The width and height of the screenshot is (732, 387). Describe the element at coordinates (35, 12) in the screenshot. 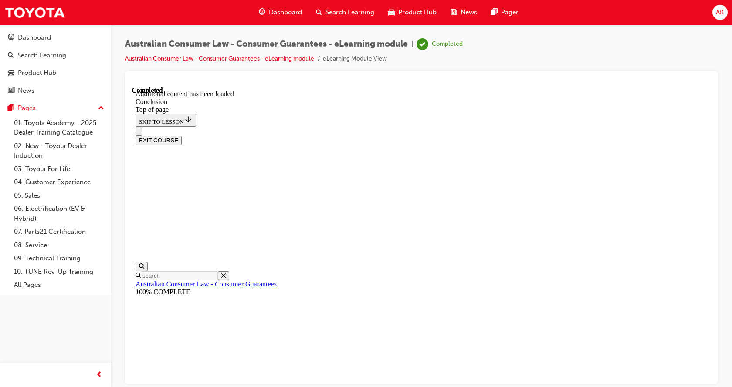

I see `a: Trak` at that location.